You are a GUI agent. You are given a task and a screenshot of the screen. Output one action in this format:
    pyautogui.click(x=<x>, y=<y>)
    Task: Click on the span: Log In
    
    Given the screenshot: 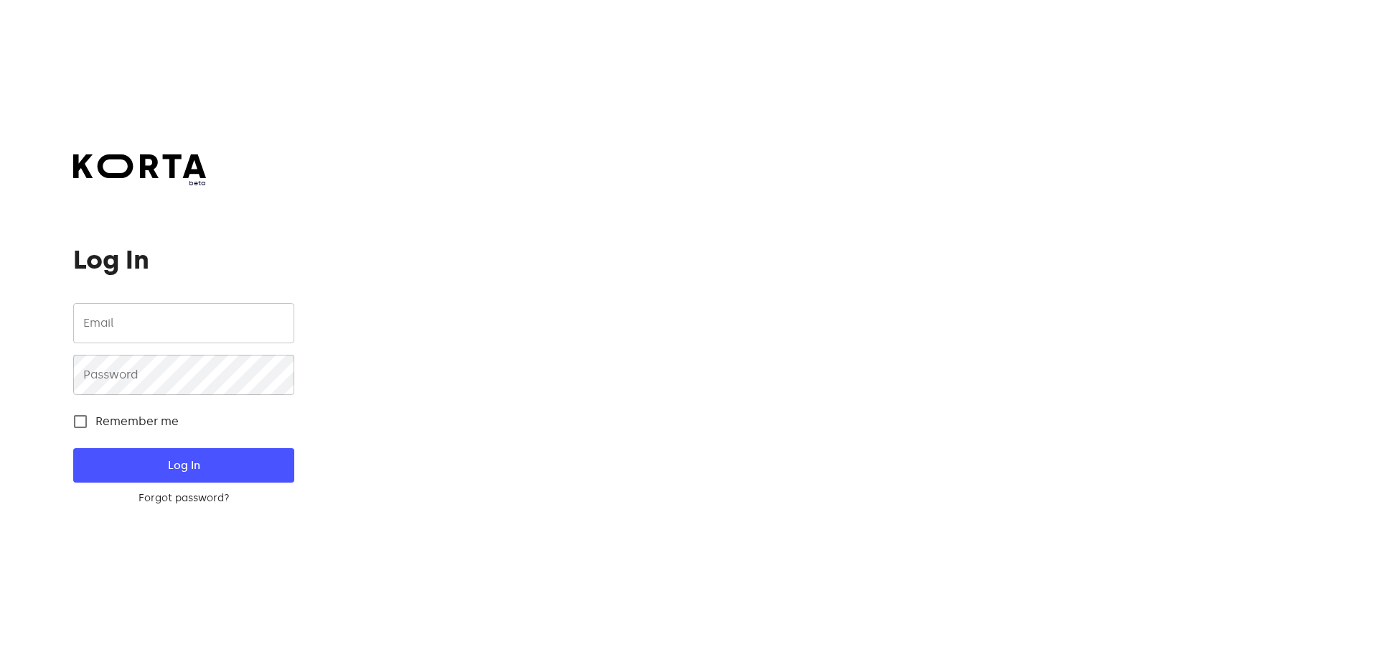 What is the action you would take?
    pyautogui.click(x=183, y=465)
    